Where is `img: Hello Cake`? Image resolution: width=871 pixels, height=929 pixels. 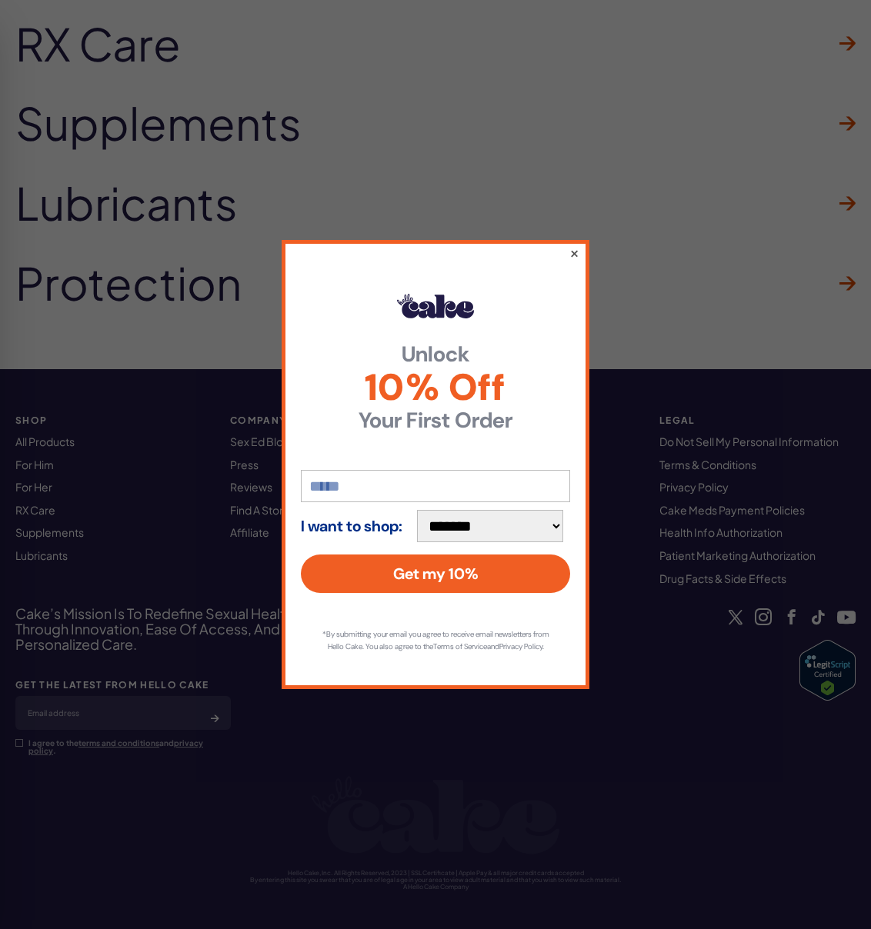
img: Hello Cake is located at coordinates (435, 306).